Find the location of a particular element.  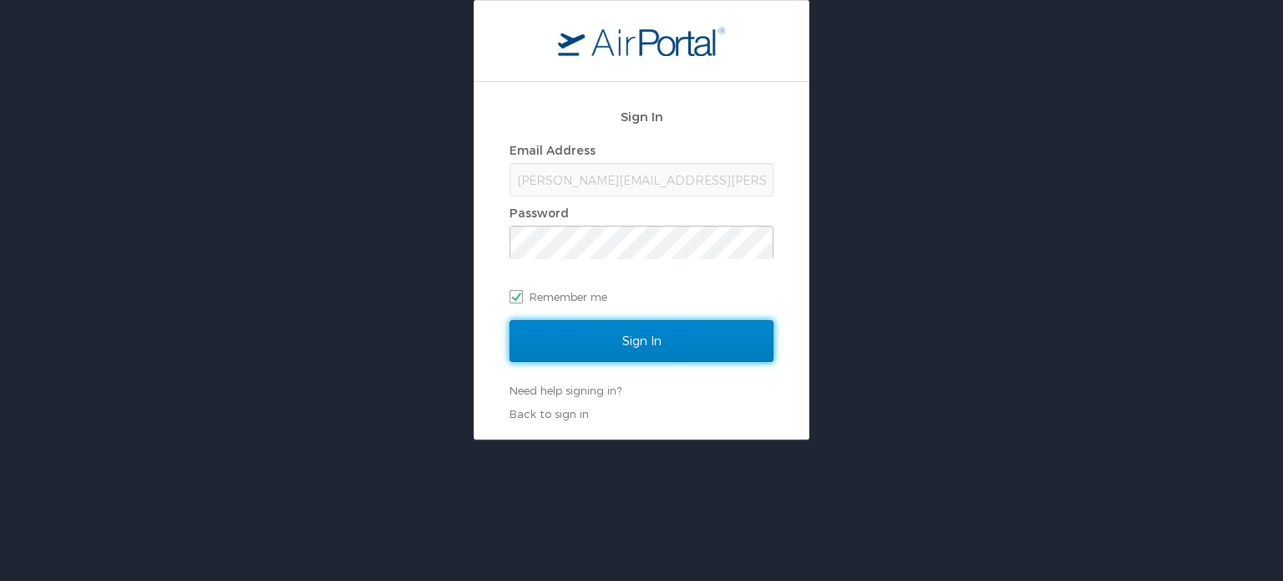

label: Remember me is located at coordinates (642, 297).